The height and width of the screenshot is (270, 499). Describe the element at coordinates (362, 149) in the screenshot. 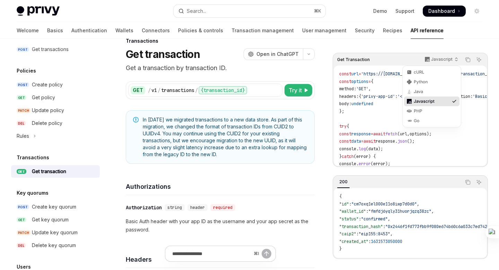

I see `span: log` at that location.